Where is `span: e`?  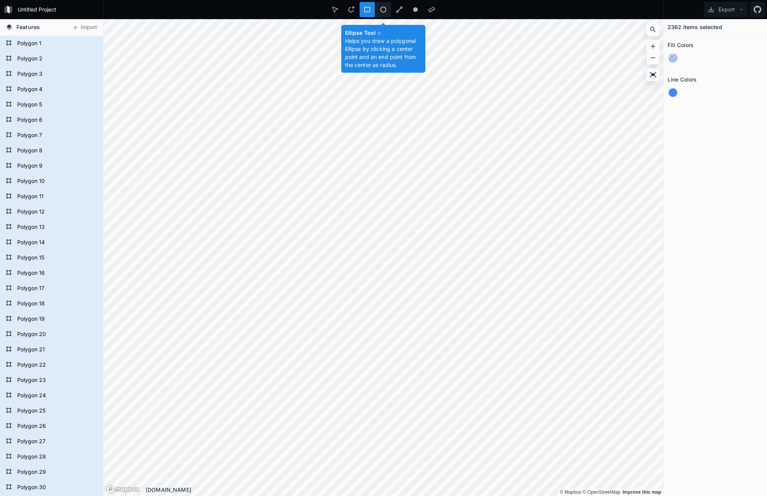
span: e is located at coordinates (379, 33).